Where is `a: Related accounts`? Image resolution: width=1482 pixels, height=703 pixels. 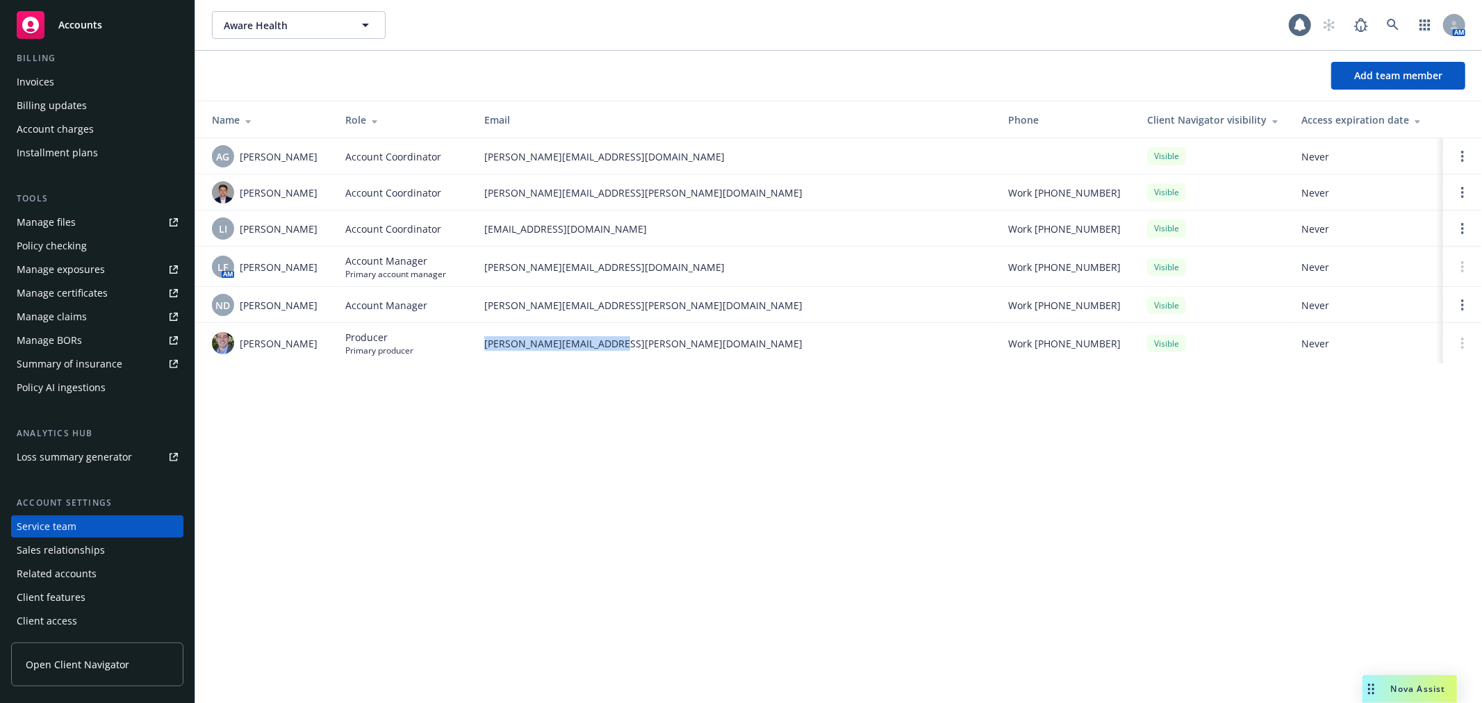
a: Related accounts is located at coordinates (97, 574).